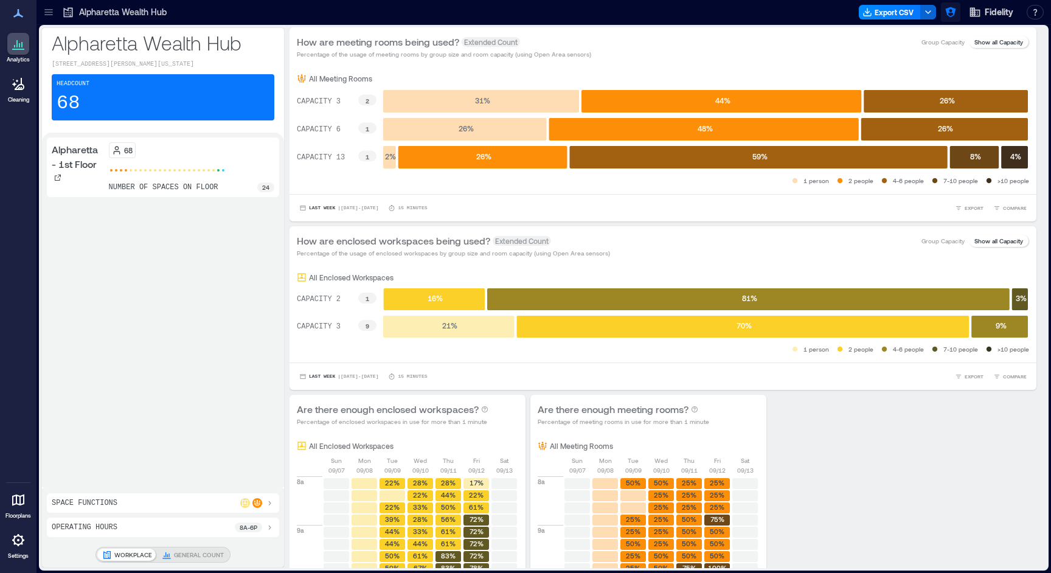  I want to click on p: Wed, so click(420, 460).